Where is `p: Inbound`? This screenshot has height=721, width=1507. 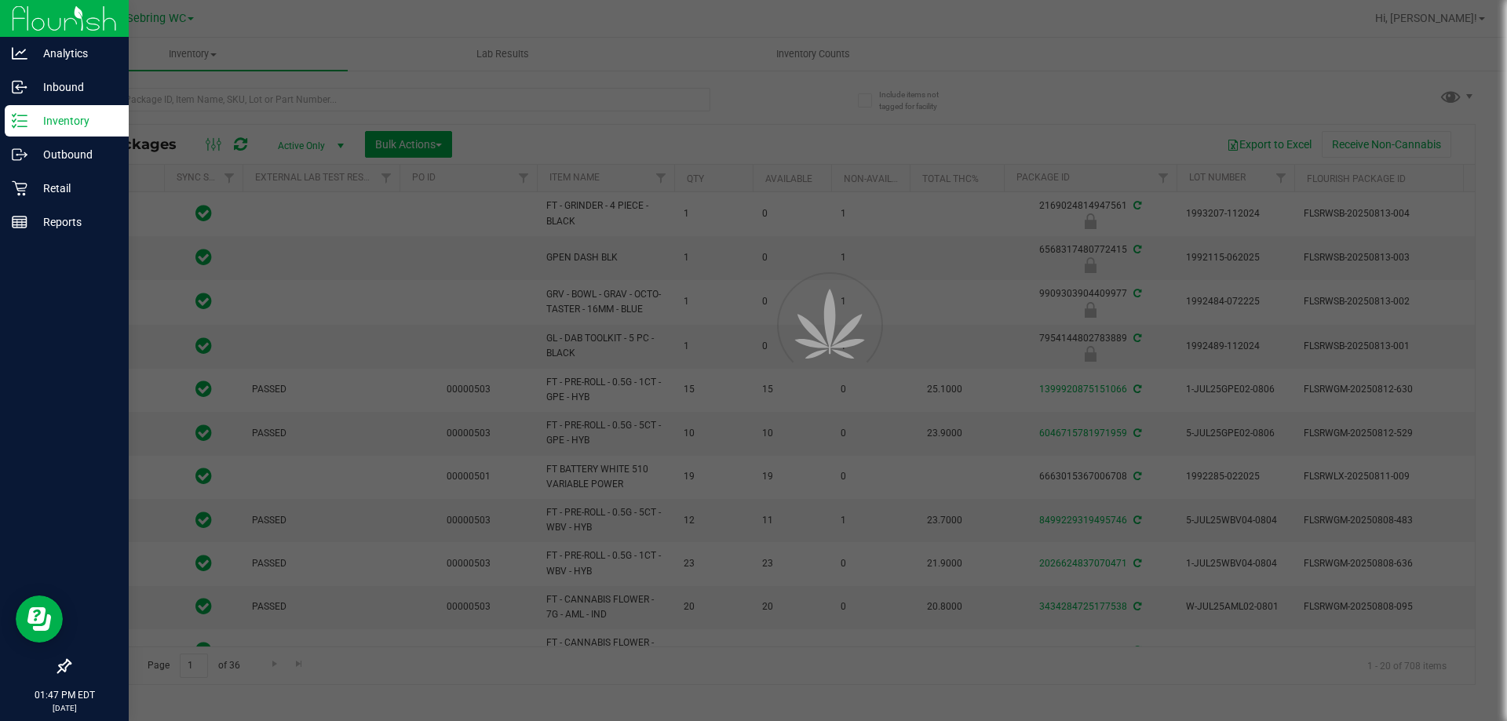
p: Inbound is located at coordinates (75, 87).